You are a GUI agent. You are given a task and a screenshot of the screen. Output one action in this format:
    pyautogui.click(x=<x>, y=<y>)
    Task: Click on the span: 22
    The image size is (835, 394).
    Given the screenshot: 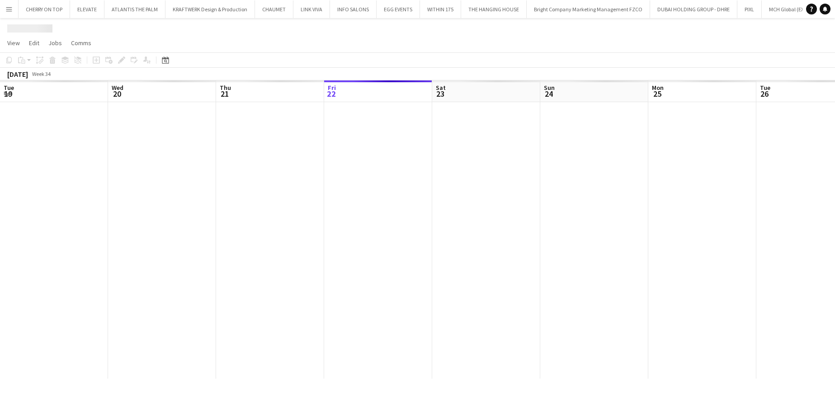 What is the action you would take?
    pyautogui.click(x=331, y=94)
    